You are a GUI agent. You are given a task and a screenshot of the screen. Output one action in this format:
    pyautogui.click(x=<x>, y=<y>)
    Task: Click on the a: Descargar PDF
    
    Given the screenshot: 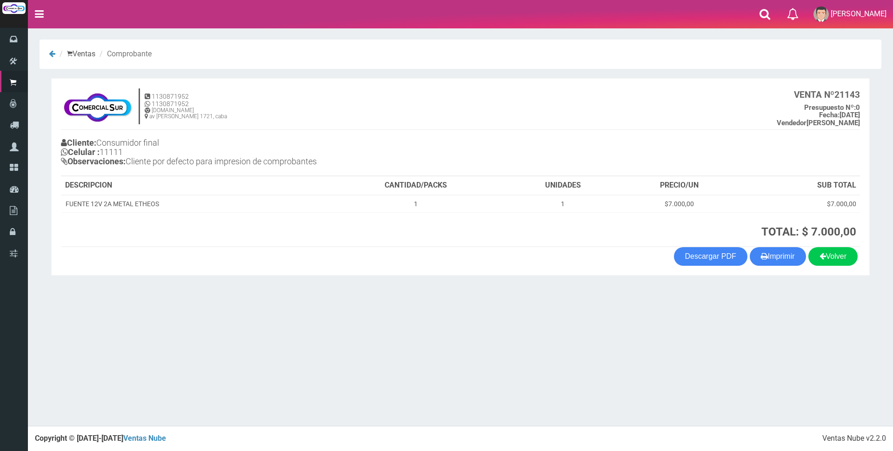 What is the action you would take?
    pyautogui.click(x=710, y=256)
    